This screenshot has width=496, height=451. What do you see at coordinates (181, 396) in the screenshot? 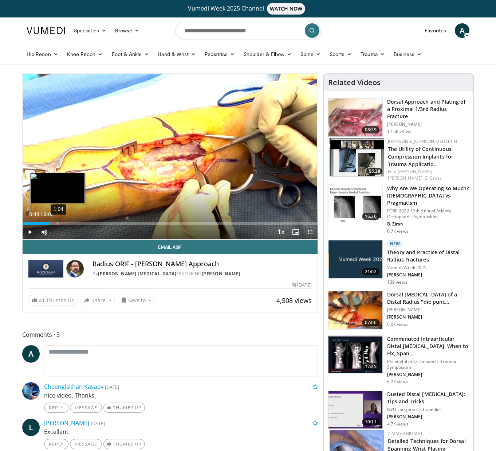
I see `p: nice video. Thanks.` at bounding box center [181, 396].